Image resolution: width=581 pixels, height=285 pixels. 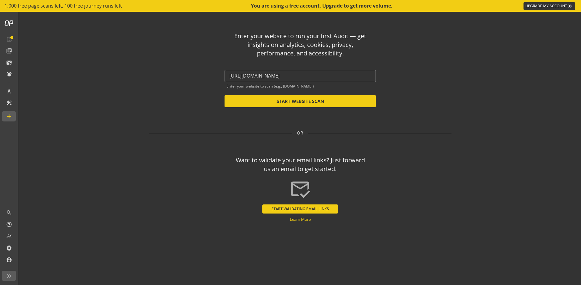 I want to click on mat-icon: notifications_active, so click(x=9, y=75).